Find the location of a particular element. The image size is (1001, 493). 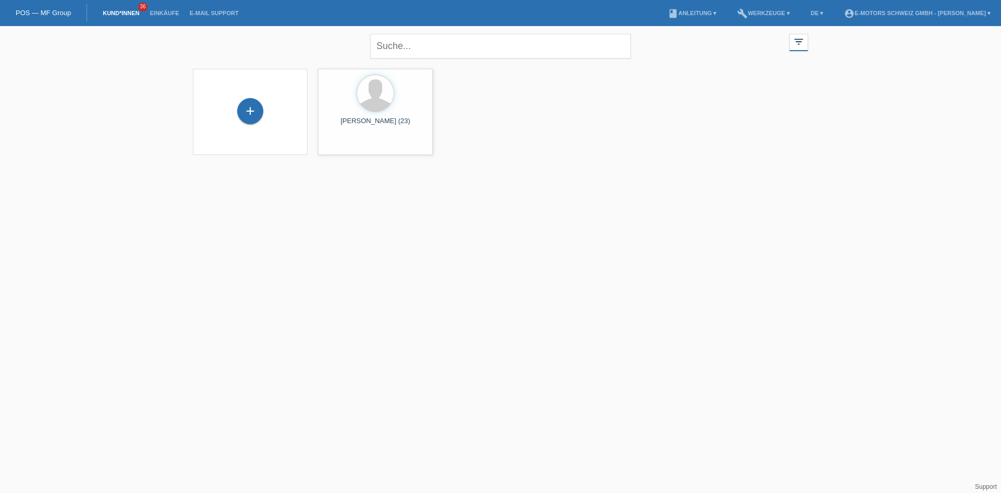

a: bookAnleitung ▾ is located at coordinates (692, 13).